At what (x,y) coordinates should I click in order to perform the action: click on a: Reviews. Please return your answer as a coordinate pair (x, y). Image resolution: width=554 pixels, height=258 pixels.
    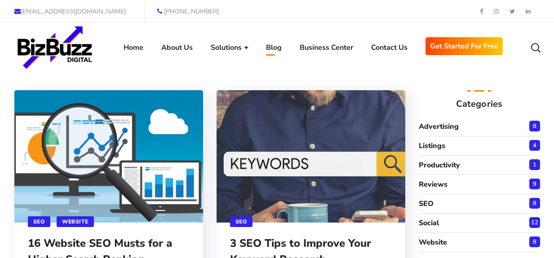
    Looking at the image, I should click on (480, 185).